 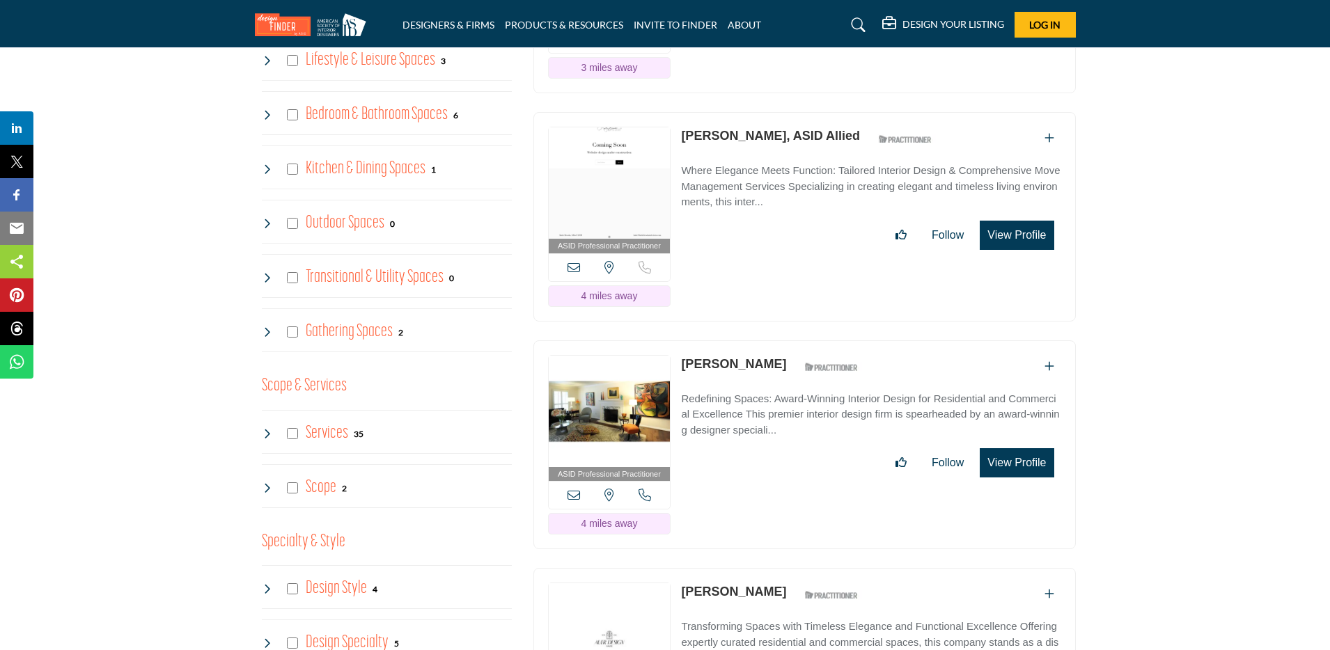 What do you see at coordinates (396, 643) in the screenshot?
I see `div: 5 Results For Design Specialty` at bounding box center [396, 643].